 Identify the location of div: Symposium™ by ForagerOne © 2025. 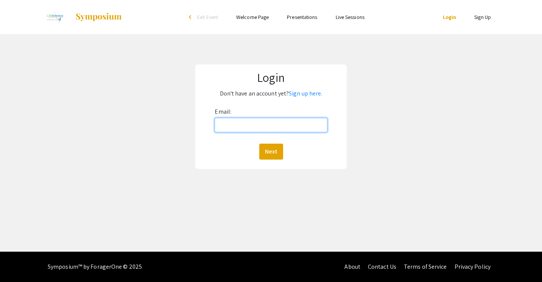
(95, 267).